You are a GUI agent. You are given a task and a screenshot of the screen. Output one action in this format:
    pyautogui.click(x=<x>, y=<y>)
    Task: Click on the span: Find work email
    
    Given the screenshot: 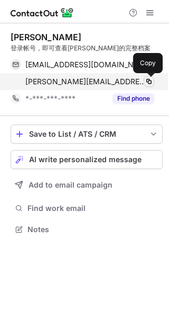 What is the action you would take?
    pyautogui.click(x=93, y=208)
    